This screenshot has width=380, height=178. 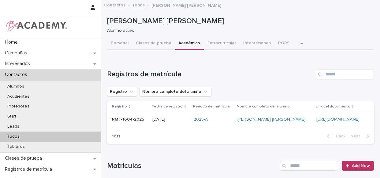 I want to click on p: Alumno activo, so click(x=238, y=31).